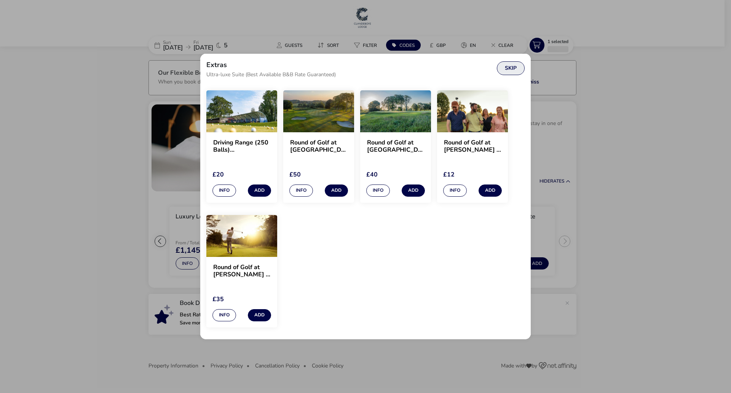 Image resolution: width=731 pixels, height=393 pixels. Describe the element at coordinates (511, 68) in the screenshot. I see `button: Skip` at that location.